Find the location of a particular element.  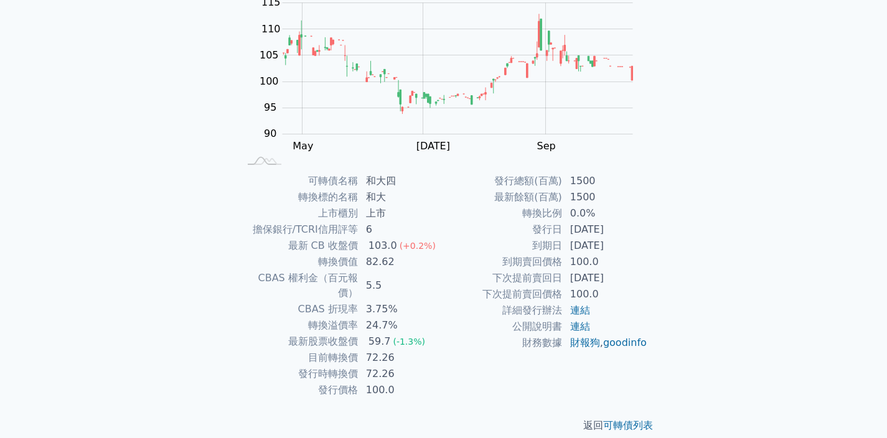

td: 和大四 is located at coordinates (401, 181).